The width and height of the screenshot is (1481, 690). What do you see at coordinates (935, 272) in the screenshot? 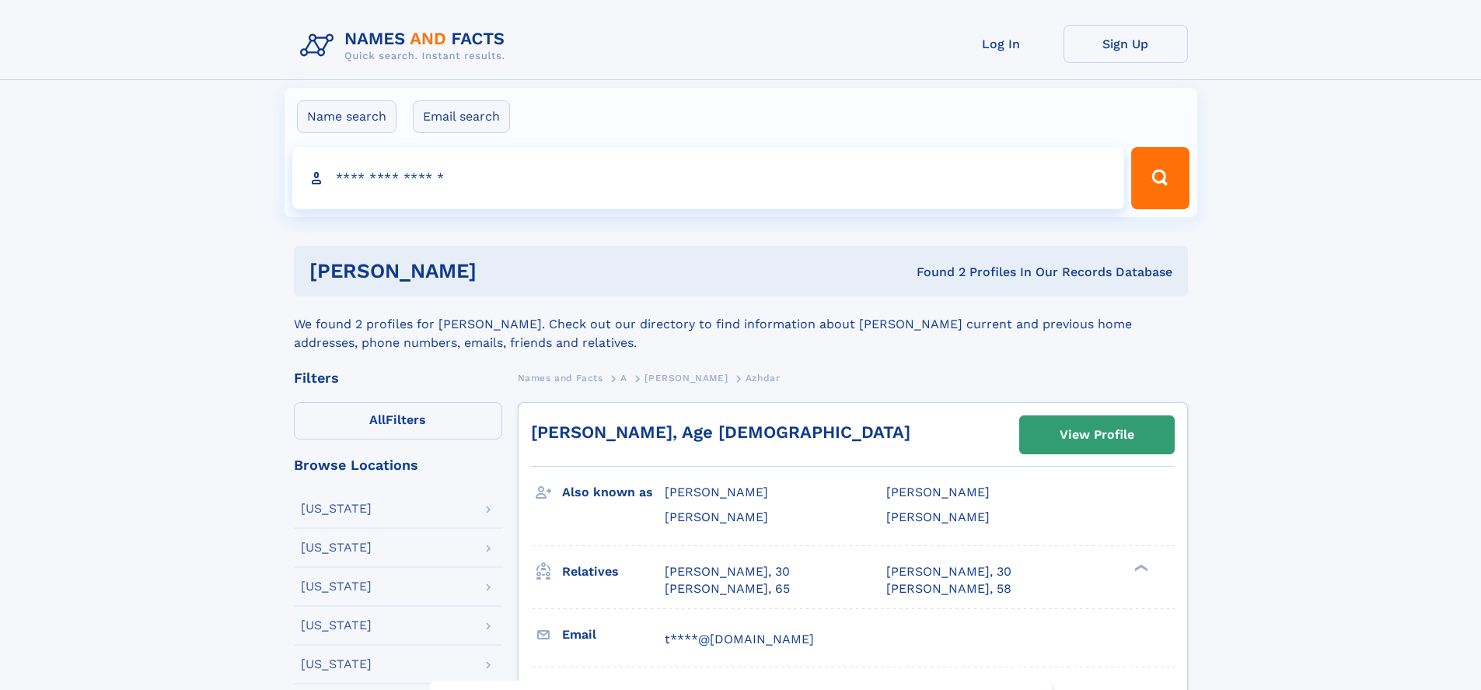
I see `div: Found 2 Profiles In Our Records Database` at bounding box center [935, 272].